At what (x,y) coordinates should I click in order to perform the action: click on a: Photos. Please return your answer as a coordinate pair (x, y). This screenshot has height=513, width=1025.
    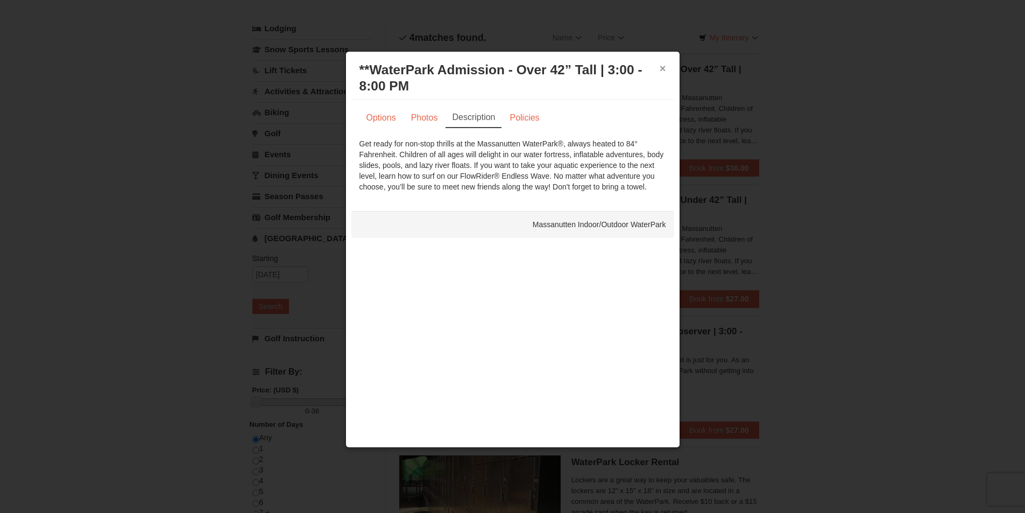
    Looking at the image, I should click on (425, 118).